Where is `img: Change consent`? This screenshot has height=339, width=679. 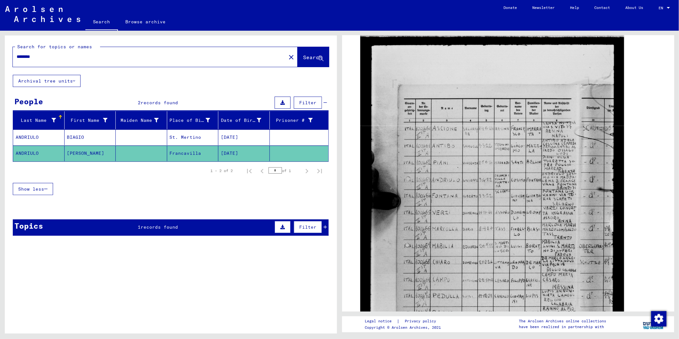 img: Change consent is located at coordinates (659, 319).